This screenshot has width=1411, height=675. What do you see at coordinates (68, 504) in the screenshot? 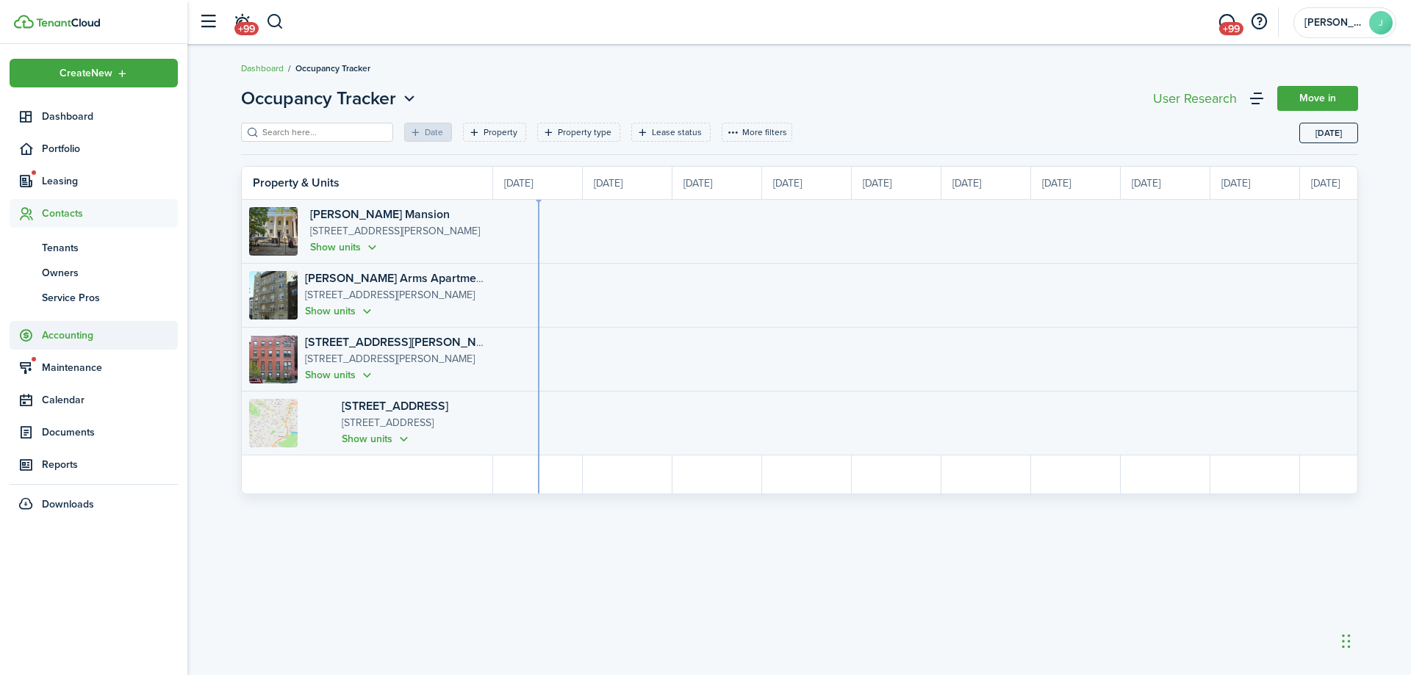
I see `span: Downloads` at bounding box center [68, 504].